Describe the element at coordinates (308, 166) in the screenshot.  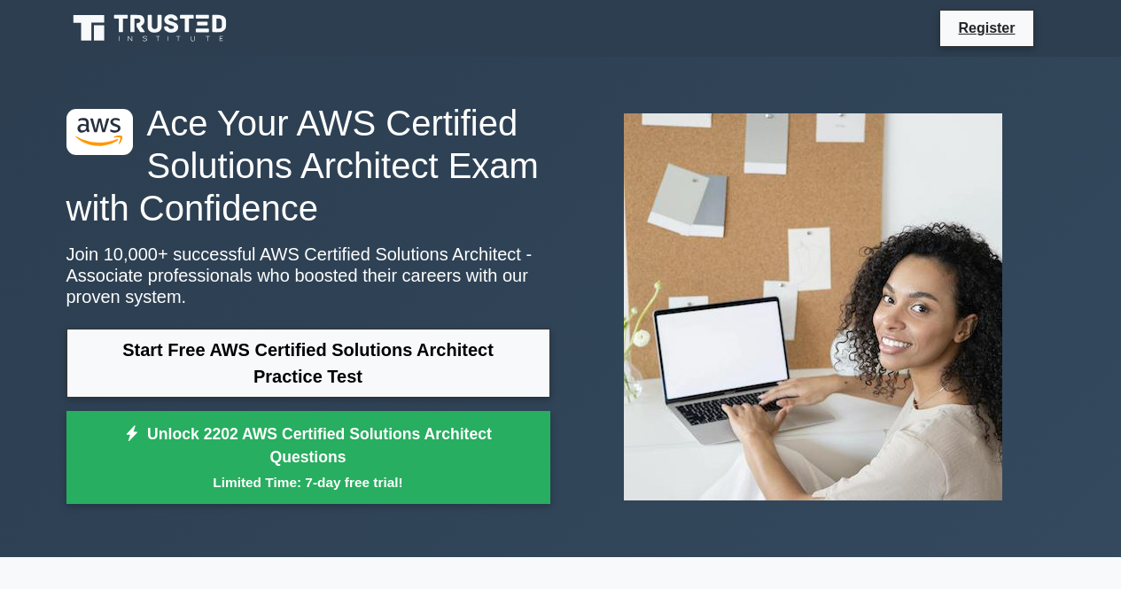
I see `h1: Ace Your AWS Certified Solutions Architect Exam with Confidence` at that location.